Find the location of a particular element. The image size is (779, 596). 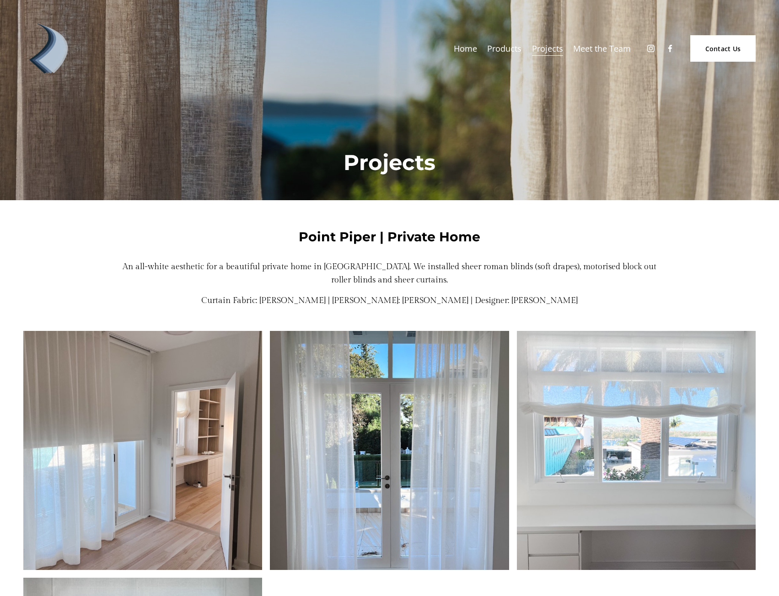

a: folder dropdown is located at coordinates (504, 48).